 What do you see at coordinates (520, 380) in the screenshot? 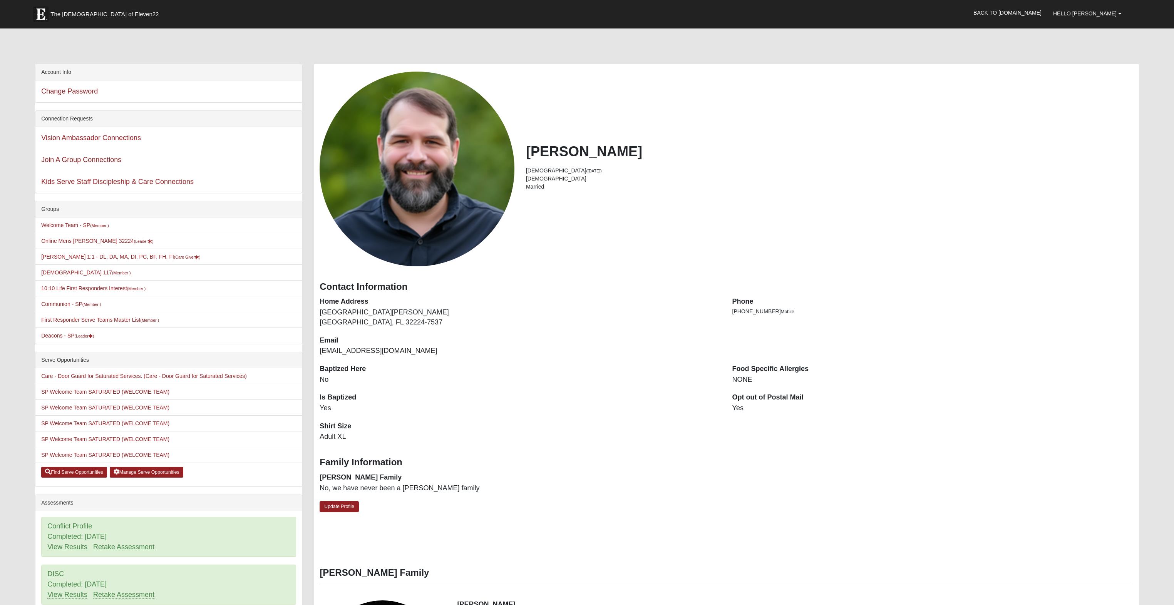
I see `dd: No` at bounding box center [520, 380].